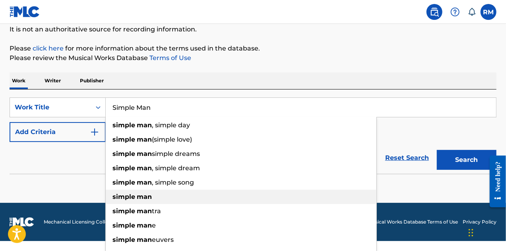 This screenshot has width=506, height=251. Describe the element at coordinates (52, 81) in the screenshot. I see `p: Writer` at that location.